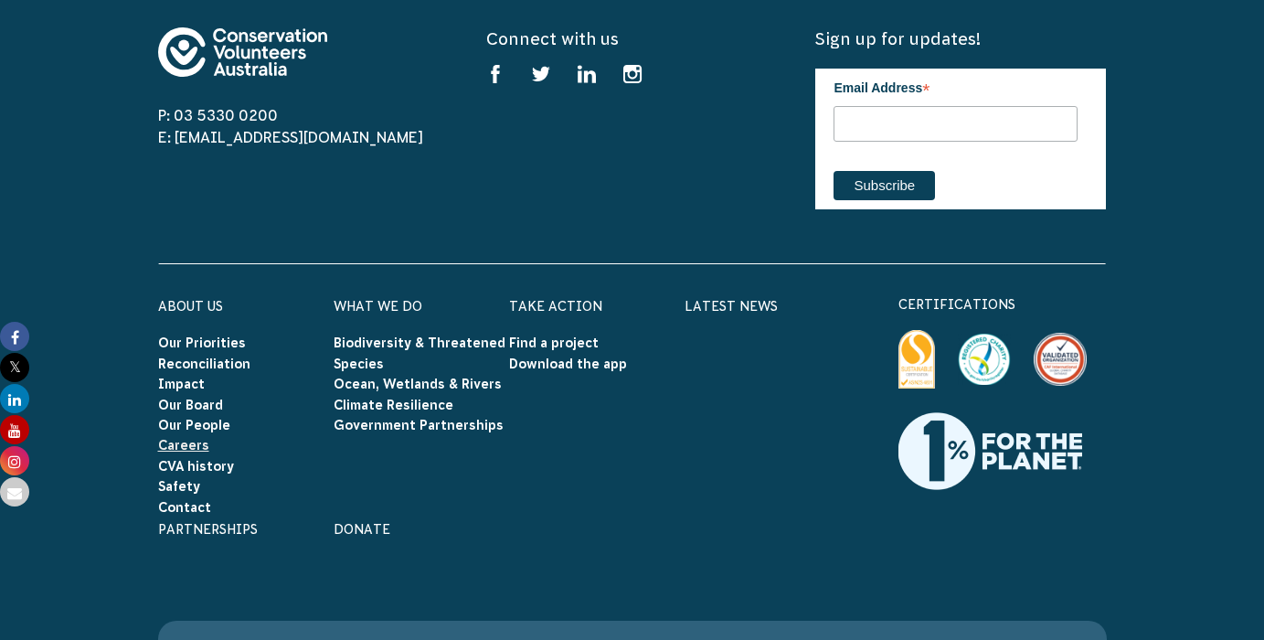  I want to click on a: P: 03 5330 0200, so click(218, 115).